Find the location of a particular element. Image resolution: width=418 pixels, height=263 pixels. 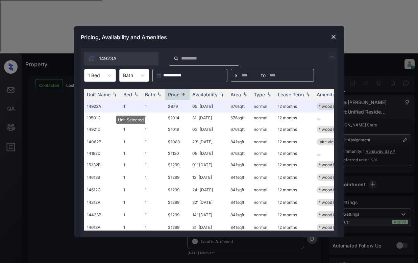

td: 14612C is located at coordinates (103, 190).